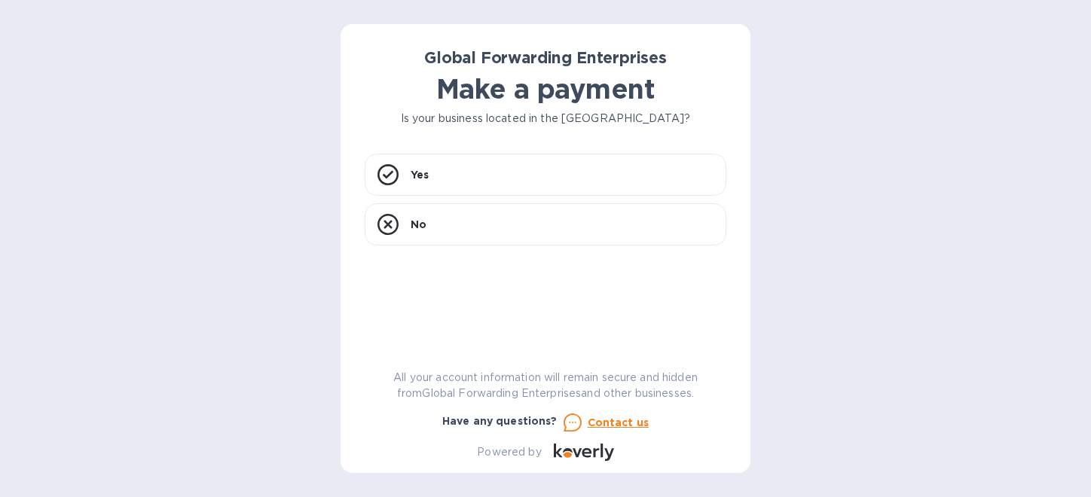 This screenshot has width=1091, height=497. Describe the element at coordinates (418, 225) in the screenshot. I see `p: No` at that location.